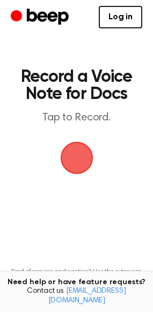  What do you see at coordinates (76, 296) in the screenshot?
I see `span: Contact us` at bounding box center [76, 296].